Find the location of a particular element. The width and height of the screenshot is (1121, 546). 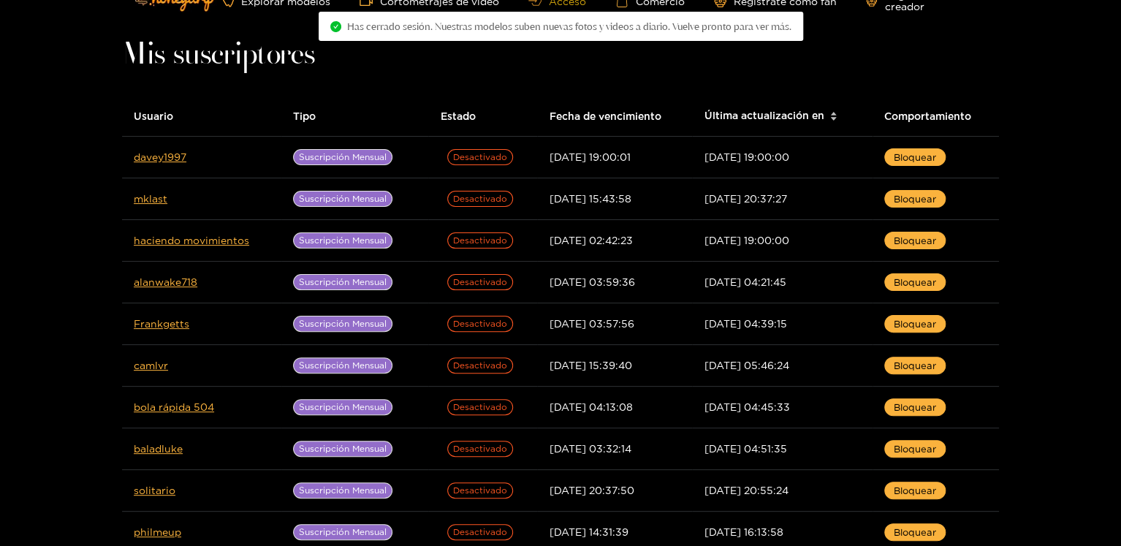

font: Estado is located at coordinates (457, 115).